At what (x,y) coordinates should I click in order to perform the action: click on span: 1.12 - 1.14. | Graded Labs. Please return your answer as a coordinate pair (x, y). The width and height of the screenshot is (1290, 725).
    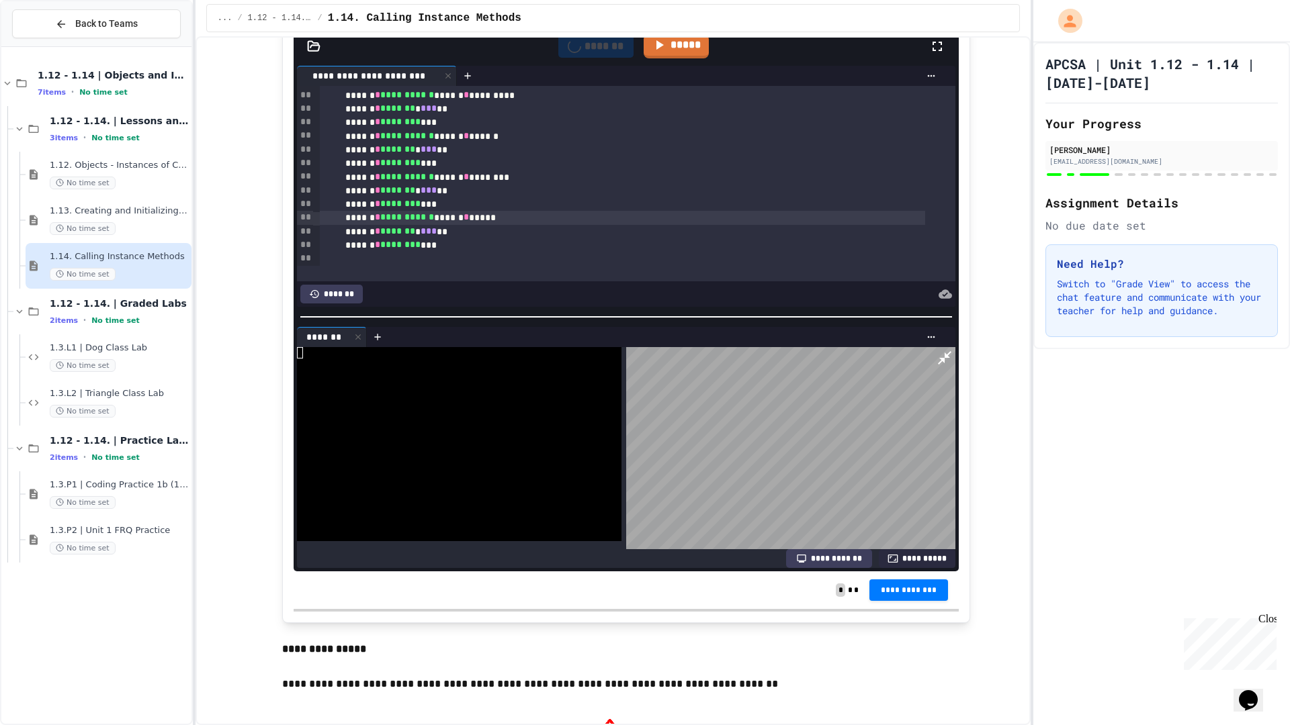
    Looking at the image, I should click on (119, 304).